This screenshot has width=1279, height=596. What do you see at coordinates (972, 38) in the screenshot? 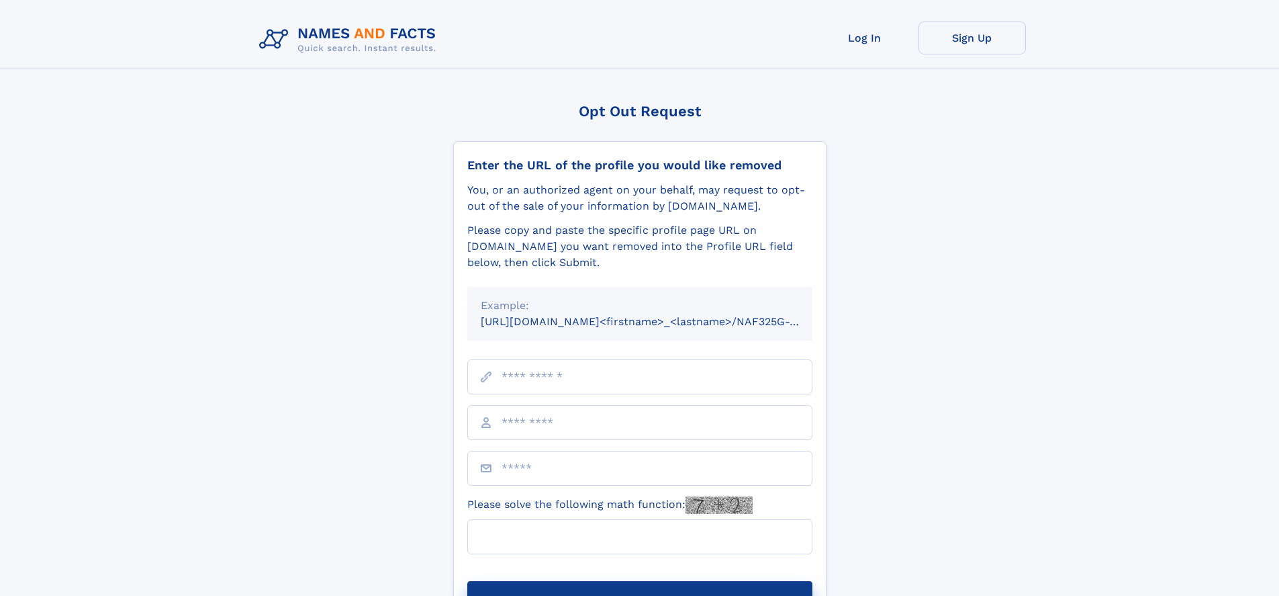
I see `a: Sign Up` at bounding box center [972, 38].